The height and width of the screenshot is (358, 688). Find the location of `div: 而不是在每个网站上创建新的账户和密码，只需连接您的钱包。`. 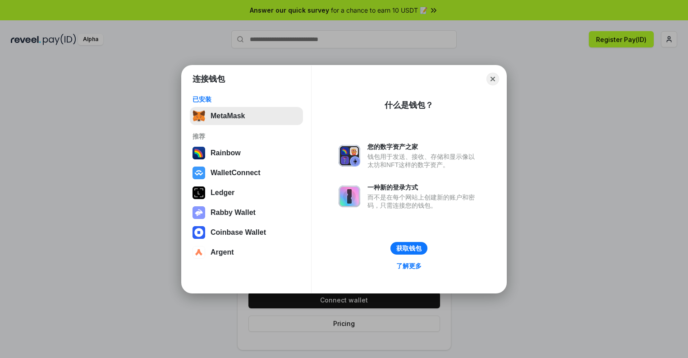

div: 而不是在每个网站上创建新的账户和密码，只需连接您的钱包。 is located at coordinates (423, 201).